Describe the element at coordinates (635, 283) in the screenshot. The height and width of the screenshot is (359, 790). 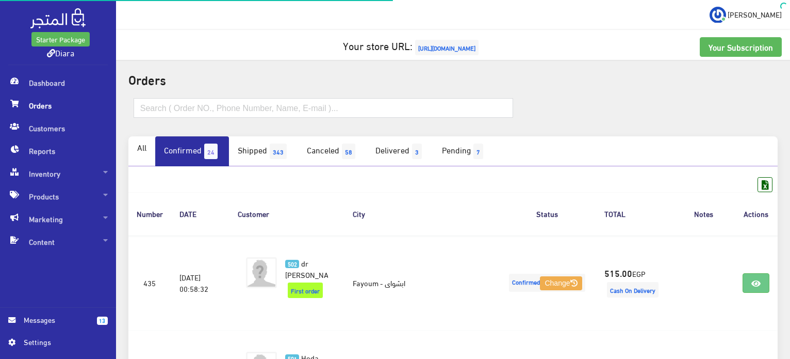
I see `td: EGP` at that location.